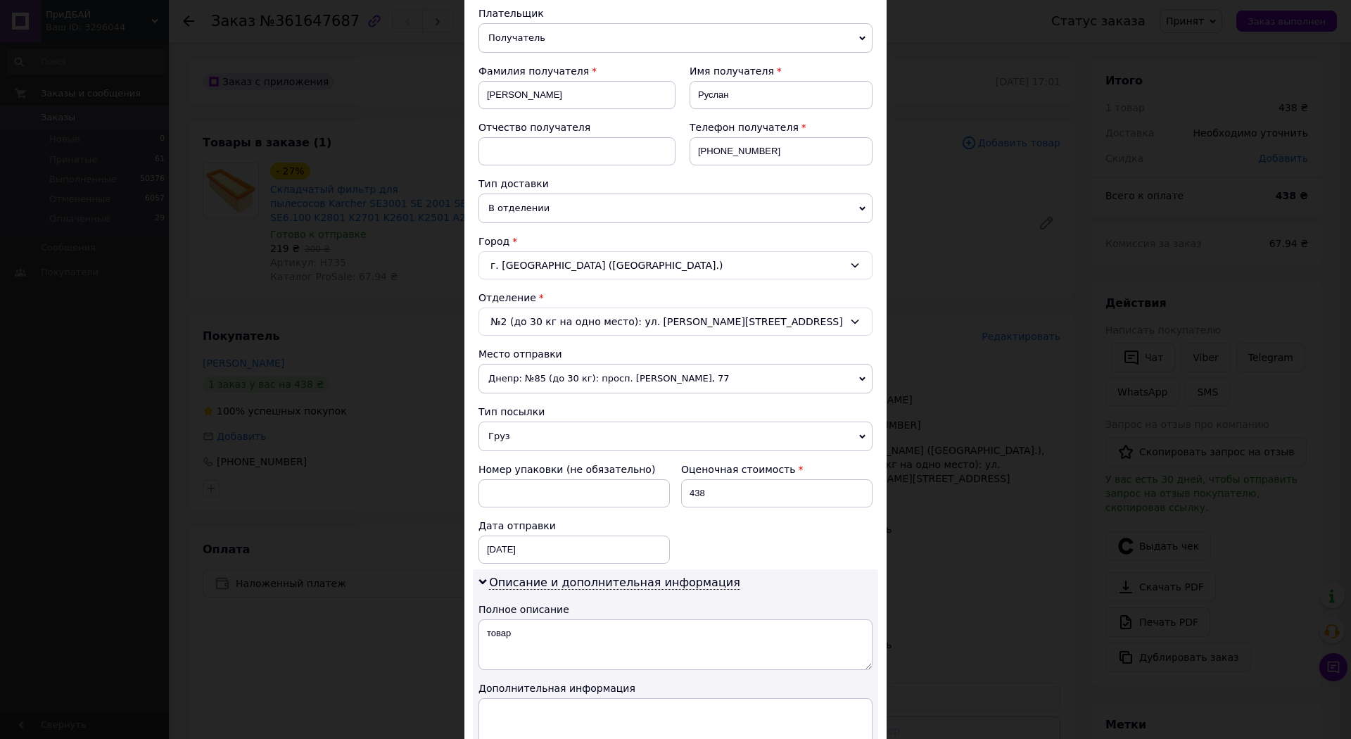  What do you see at coordinates (512, 412) in the screenshot?
I see `span: Тип посылки` at bounding box center [512, 412].